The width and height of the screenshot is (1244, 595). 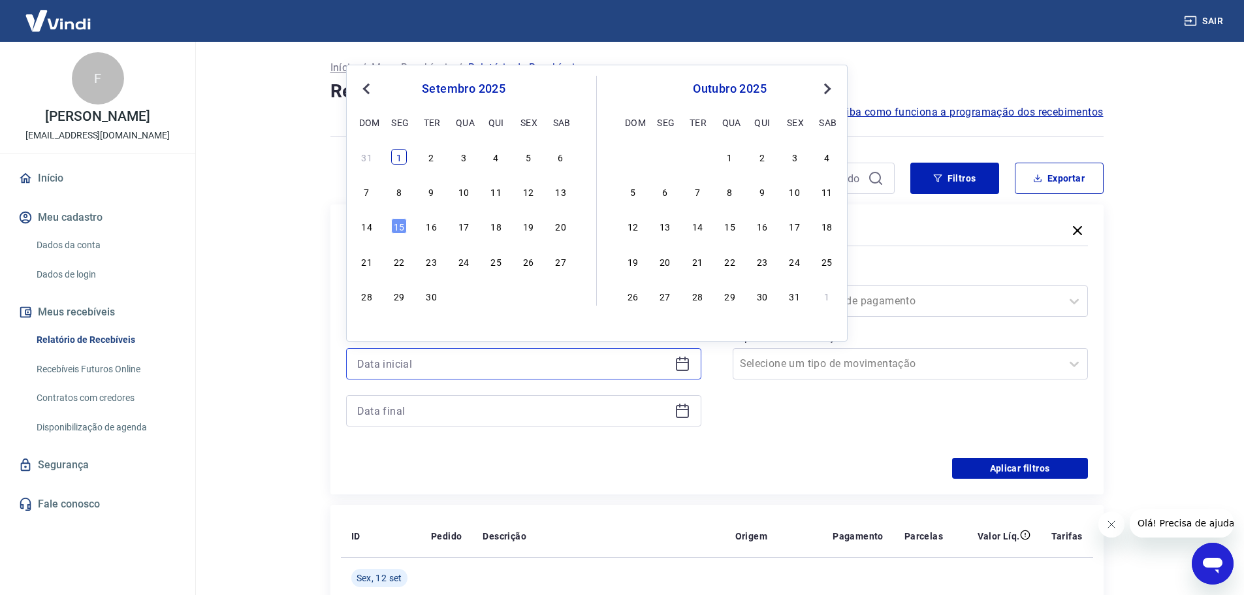 I want to click on div: Choose domingo, 5 de outubro de 2025, so click(x=633, y=191).